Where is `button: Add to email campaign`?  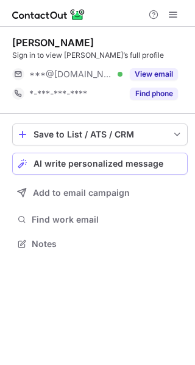
button: Add to email campaign is located at coordinates (100, 193).